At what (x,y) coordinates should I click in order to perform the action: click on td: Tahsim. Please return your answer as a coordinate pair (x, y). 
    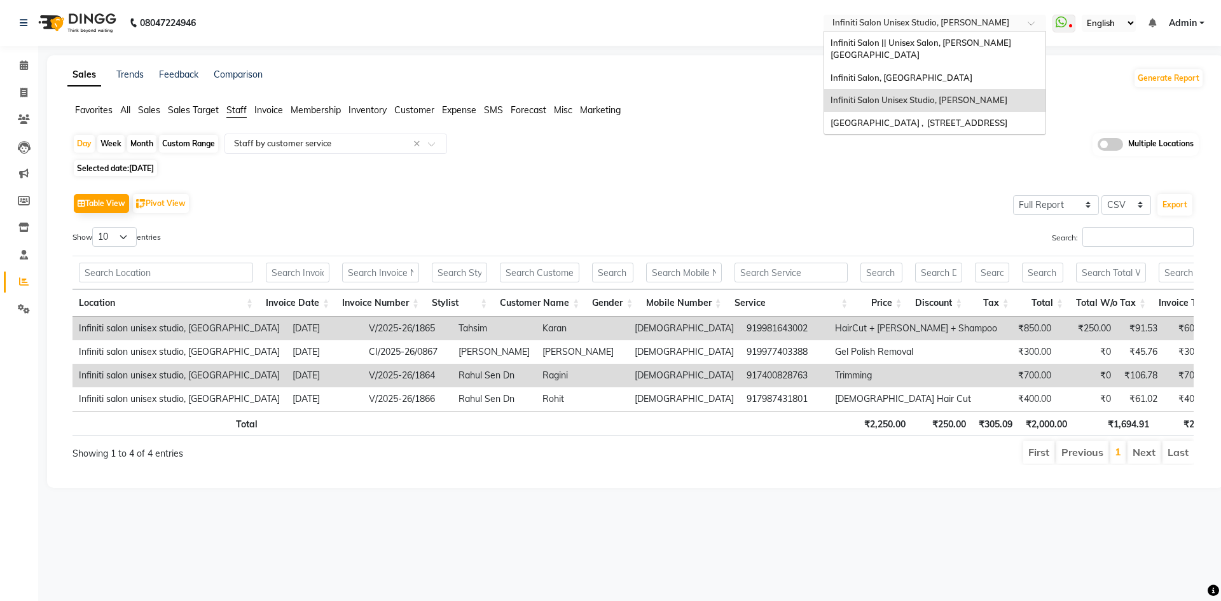
    Looking at the image, I should click on (494, 328).